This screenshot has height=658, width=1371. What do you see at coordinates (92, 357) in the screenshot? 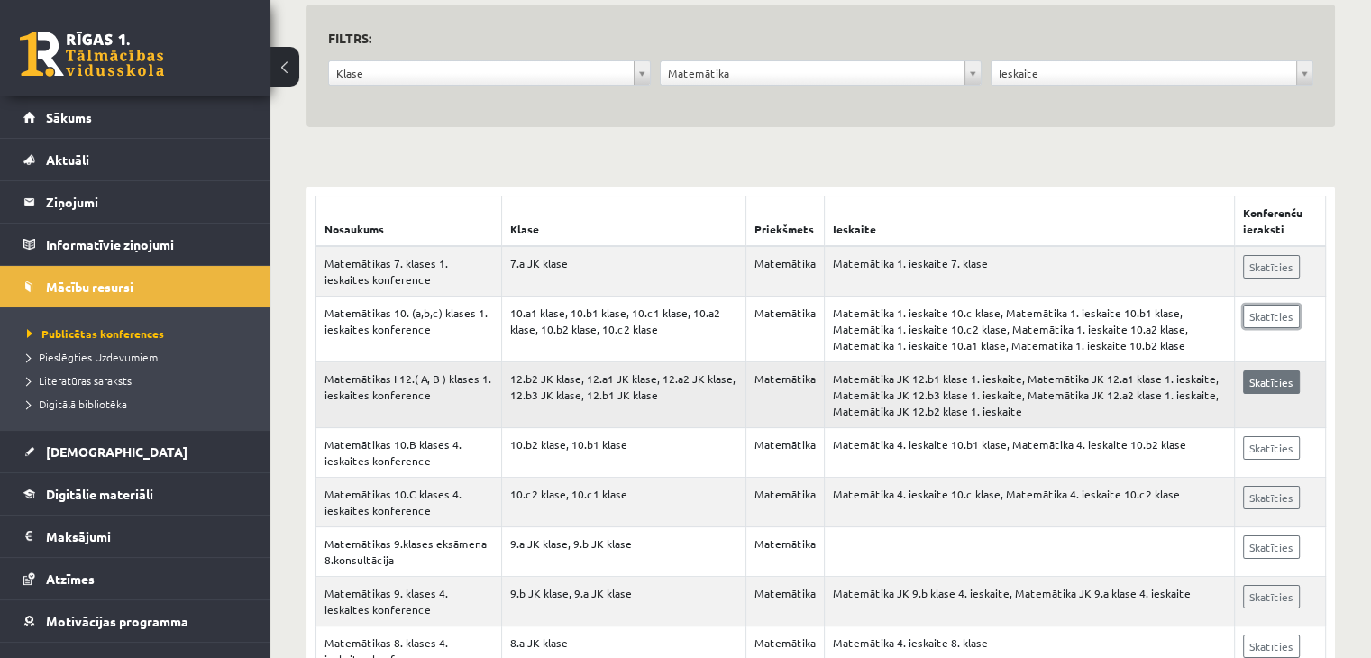
I see `span: Pieslēgties Uzdevumiem` at bounding box center [92, 357].